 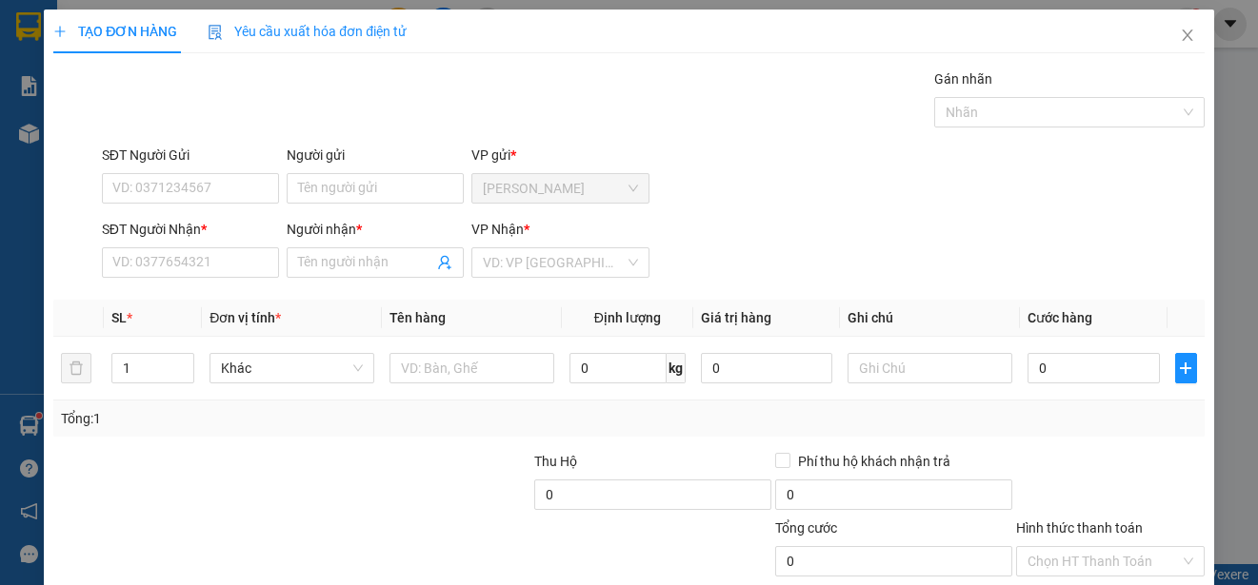 I want to click on th: Ghi chú, so click(x=929, y=318).